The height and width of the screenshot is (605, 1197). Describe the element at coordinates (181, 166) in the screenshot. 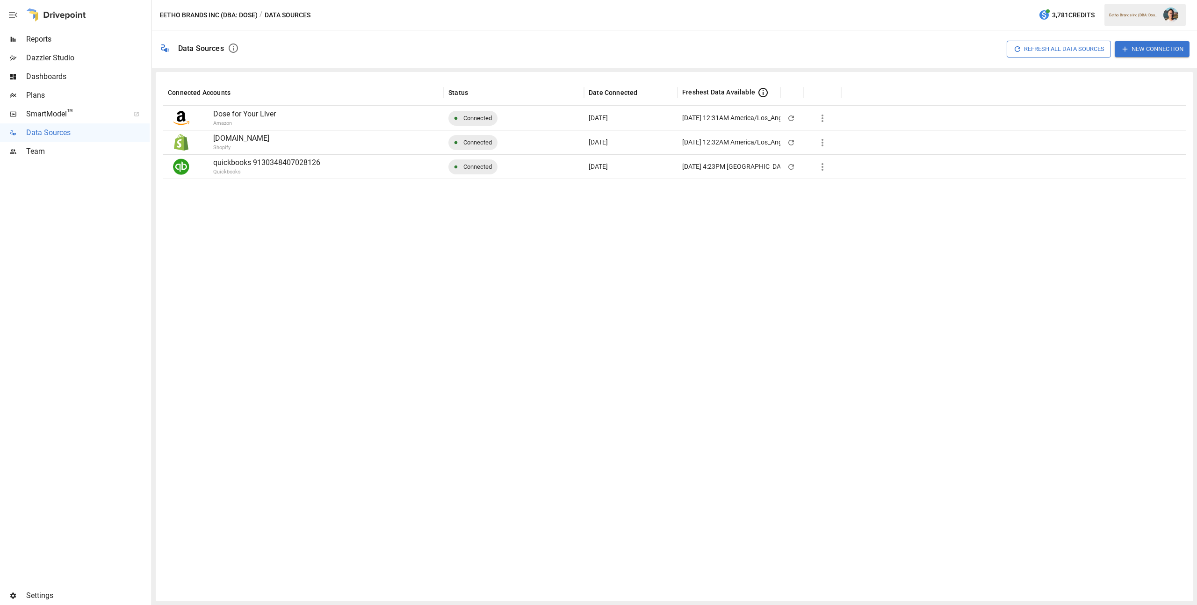

I see `img: Quickbooks Logo` at that location.